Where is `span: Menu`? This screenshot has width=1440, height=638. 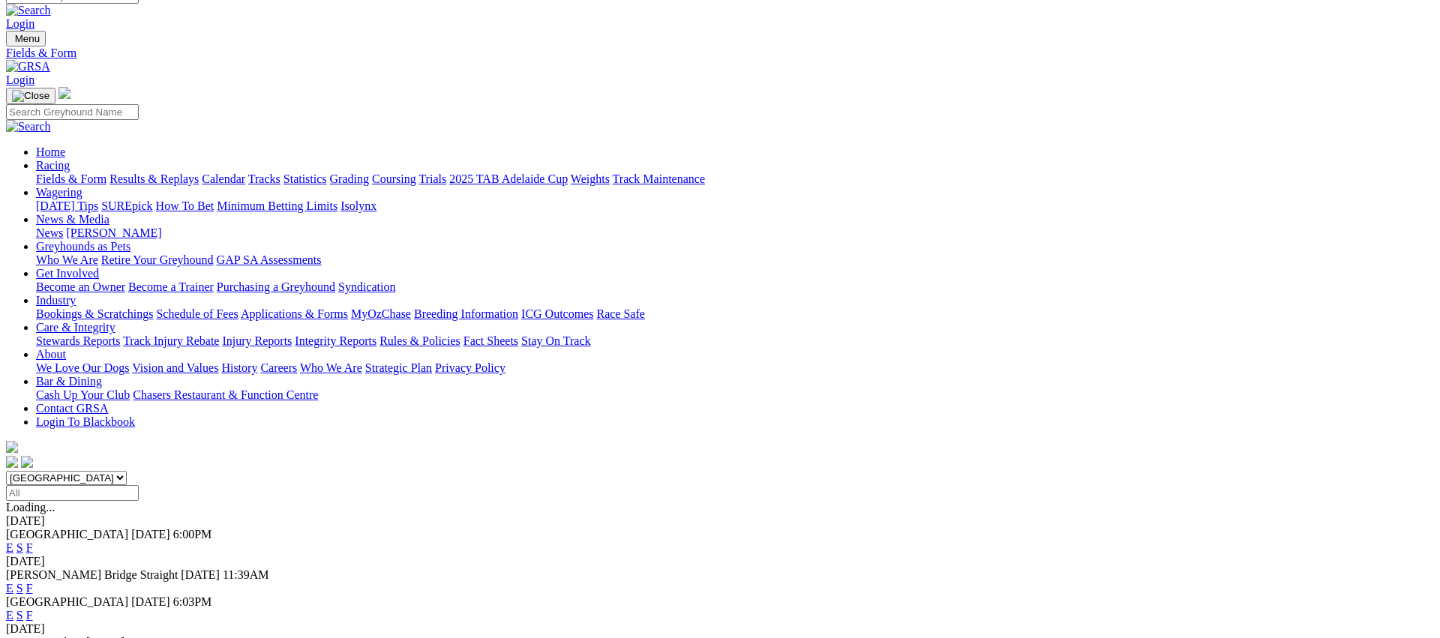
span: Menu is located at coordinates (27, 38).